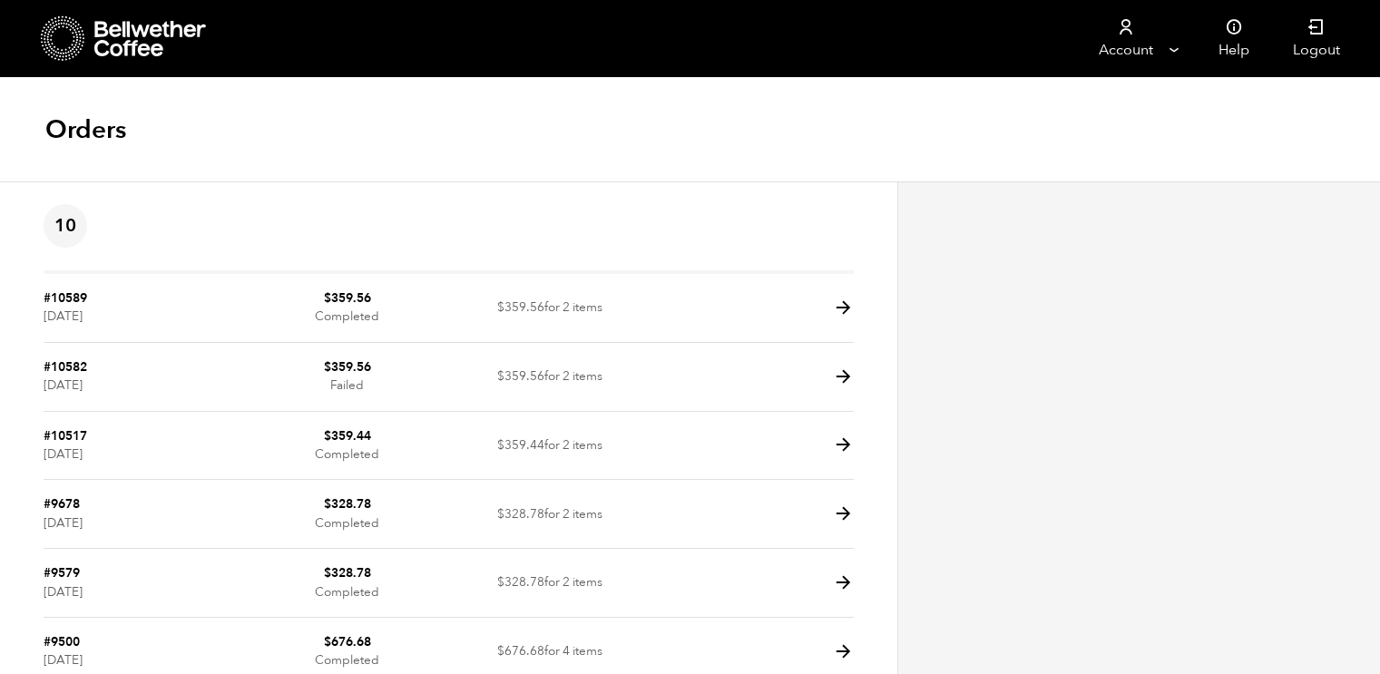 The width and height of the screenshot is (1380, 674). I want to click on bdi: 359.44, so click(347, 435).